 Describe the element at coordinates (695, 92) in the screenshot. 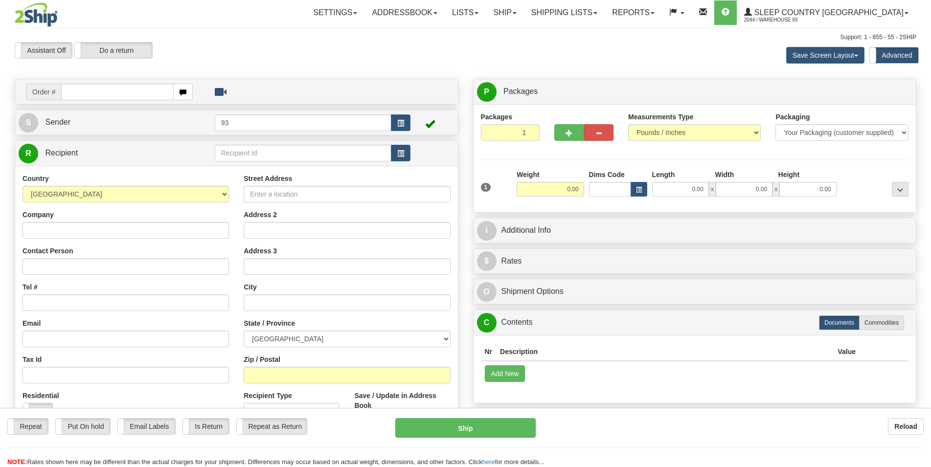

I see `a: P Packages` at that location.